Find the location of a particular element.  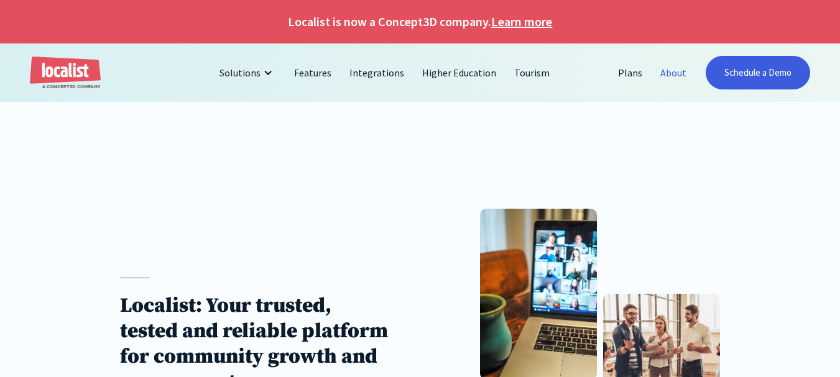

a: Plans is located at coordinates (631, 73).